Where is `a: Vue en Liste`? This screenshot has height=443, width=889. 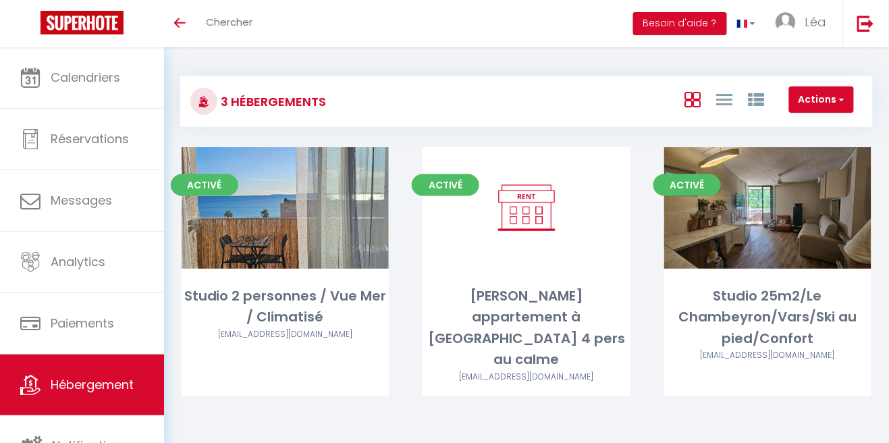 a: Vue en Liste is located at coordinates (724, 99).